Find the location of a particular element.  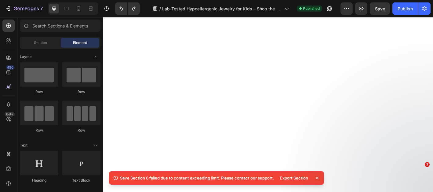

button: 7 is located at coordinates (24, 9).